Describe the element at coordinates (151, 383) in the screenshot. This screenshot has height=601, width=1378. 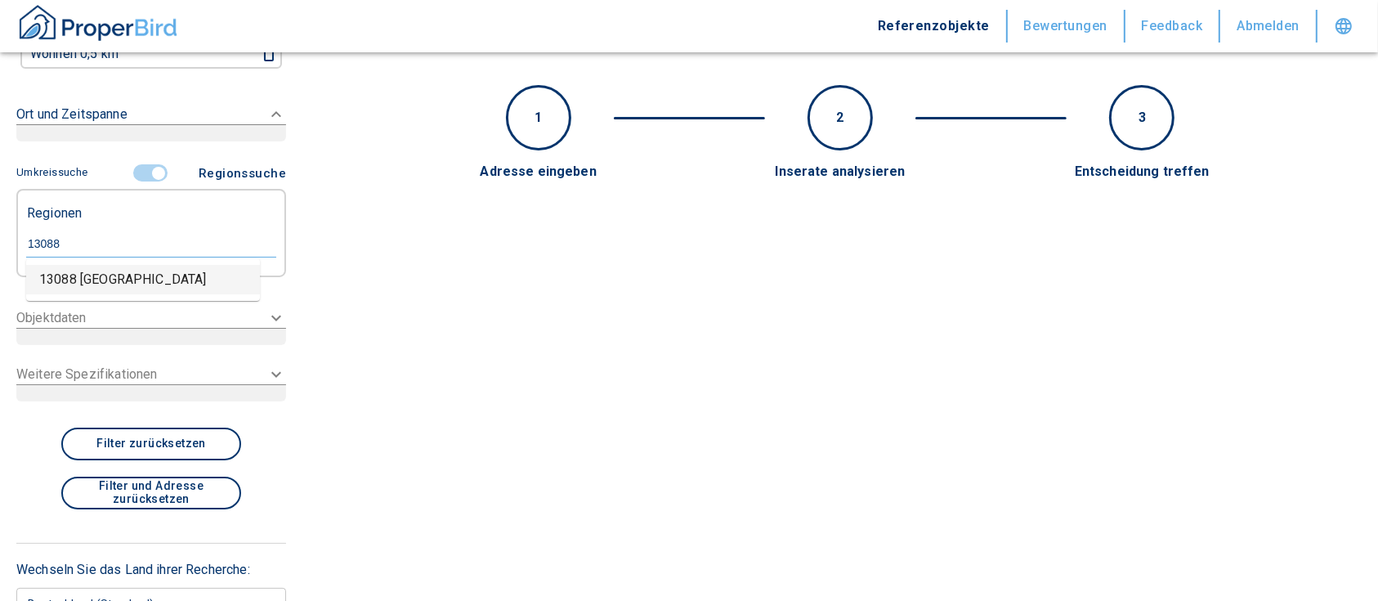
I see `div: Weitere Spezifikationen` at that location.